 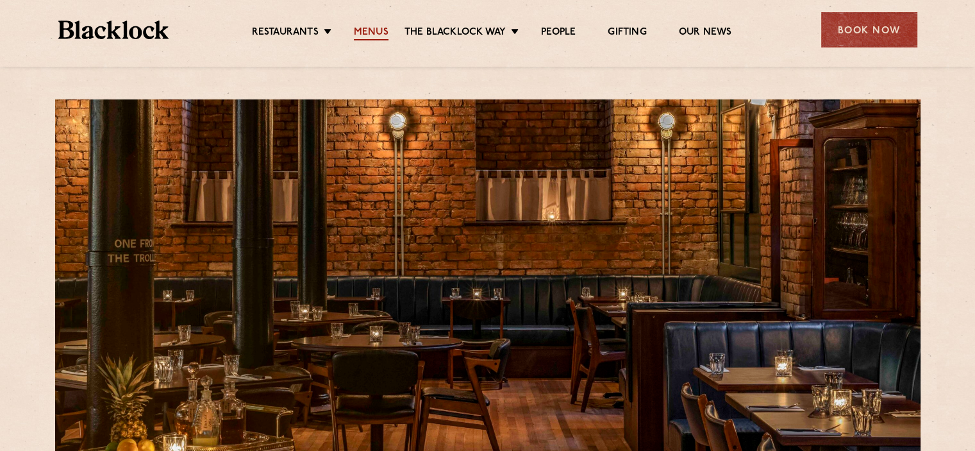 What do you see at coordinates (627, 33) in the screenshot?
I see `a: Gifting` at bounding box center [627, 33].